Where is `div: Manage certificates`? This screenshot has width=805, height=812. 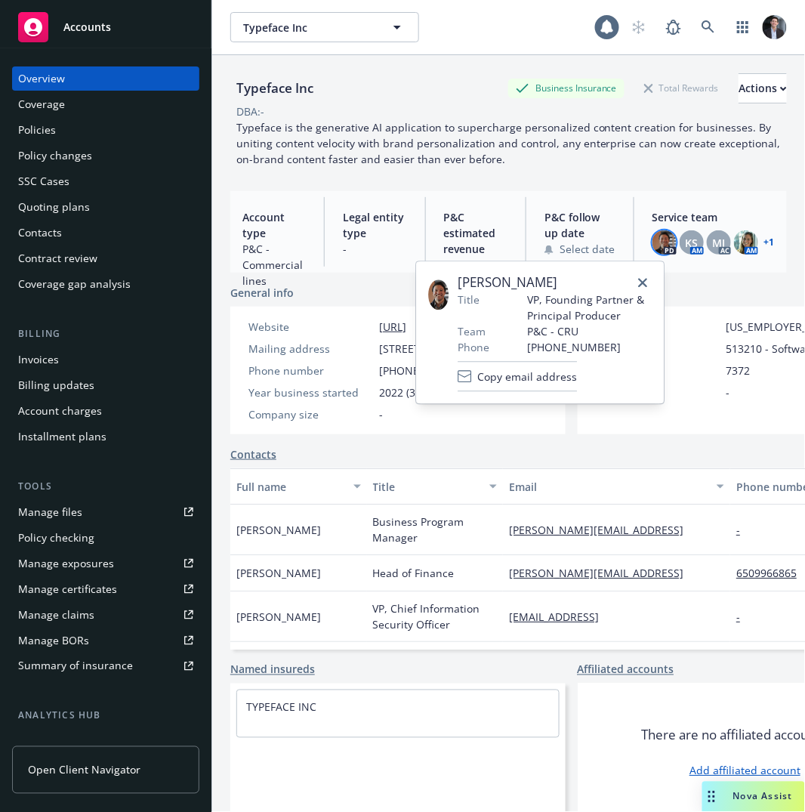 div: Manage certificates is located at coordinates (67, 589).